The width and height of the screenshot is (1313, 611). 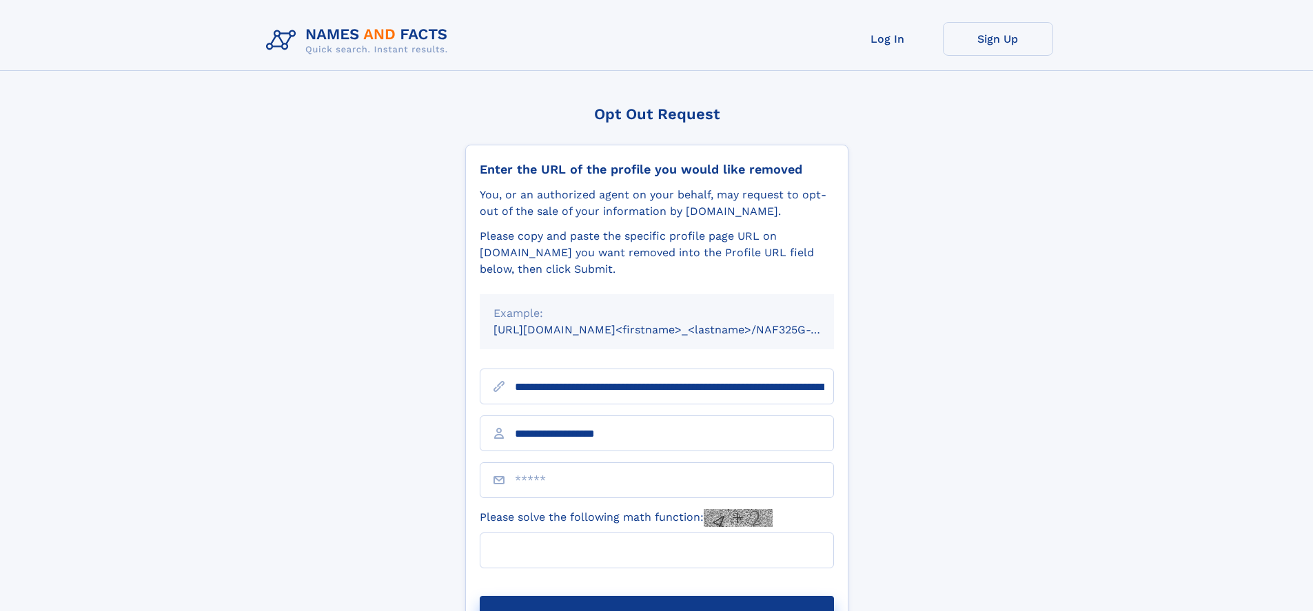 I want to click on div: Example:, so click(x=657, y=313).